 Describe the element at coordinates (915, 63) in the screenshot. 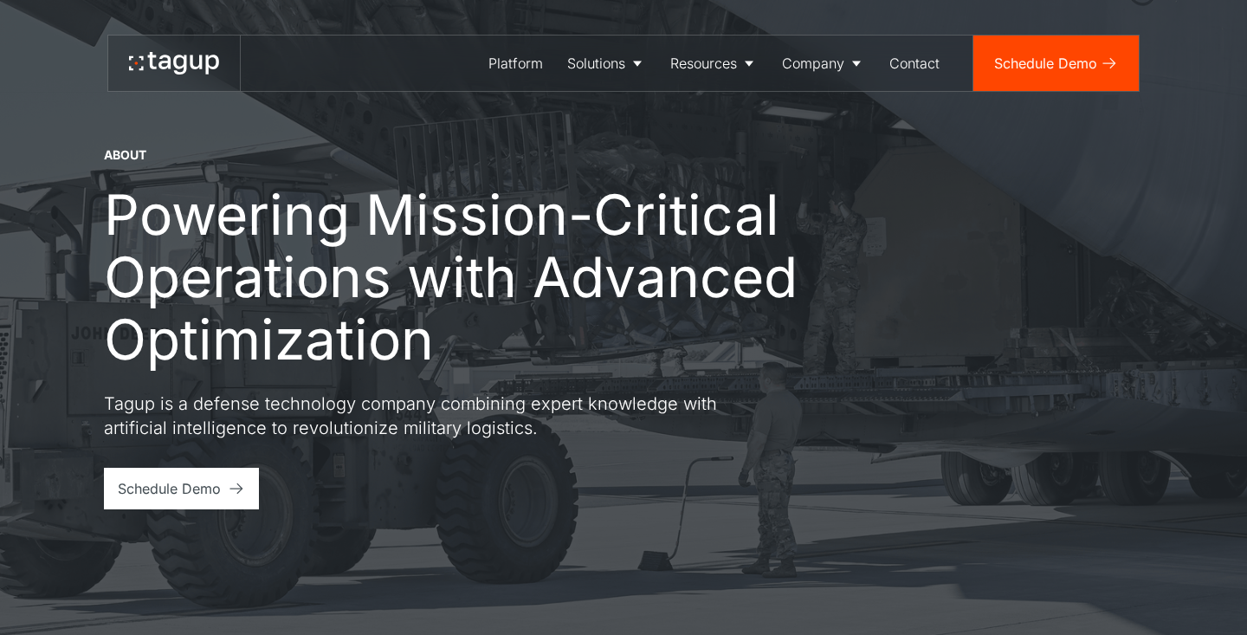

I see `div: Contact` at that location.